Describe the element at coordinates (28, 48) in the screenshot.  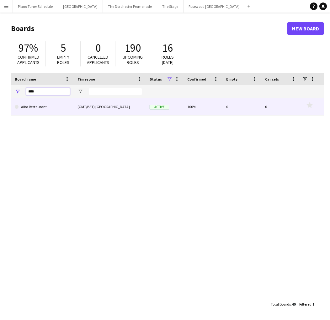
I see `span: 97%` at that location.